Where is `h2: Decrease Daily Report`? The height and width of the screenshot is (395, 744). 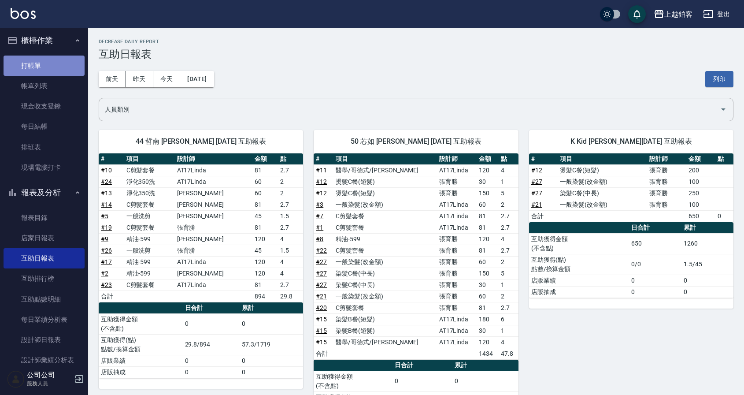 h2: Decrease Daily Report is located at coordinates (416, 41).